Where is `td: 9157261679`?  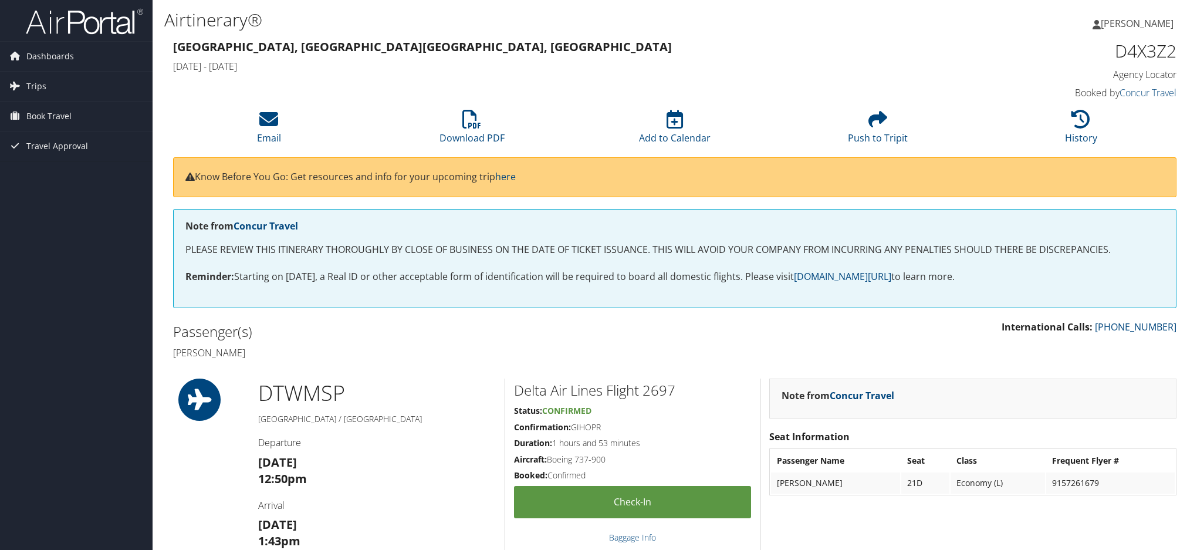
td: 9157261679 is located at coordinates (1110, 483).